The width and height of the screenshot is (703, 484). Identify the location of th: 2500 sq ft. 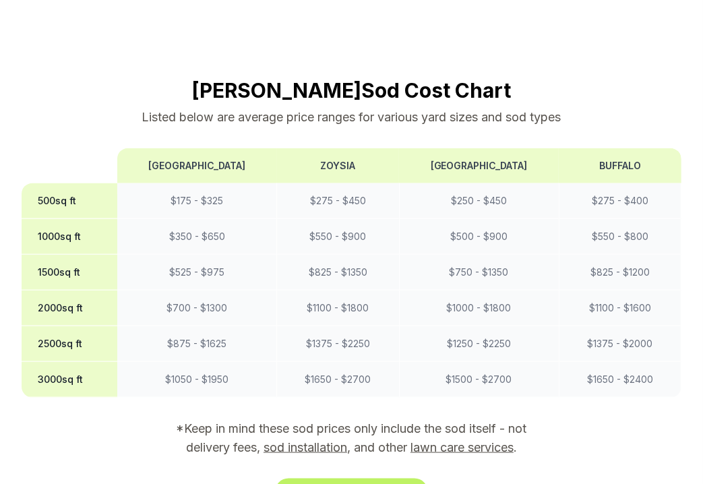
(69, 344).